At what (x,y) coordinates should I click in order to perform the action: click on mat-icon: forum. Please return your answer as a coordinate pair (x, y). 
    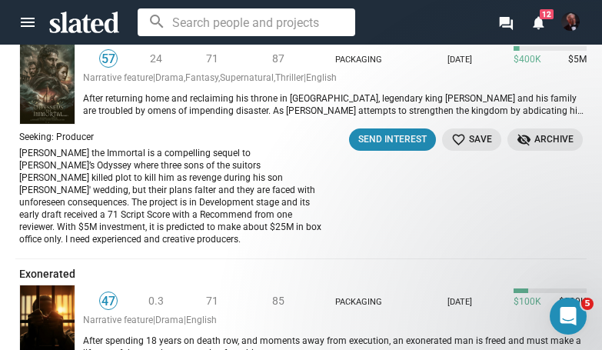
    Looking at the image, I should click on (505, 22).